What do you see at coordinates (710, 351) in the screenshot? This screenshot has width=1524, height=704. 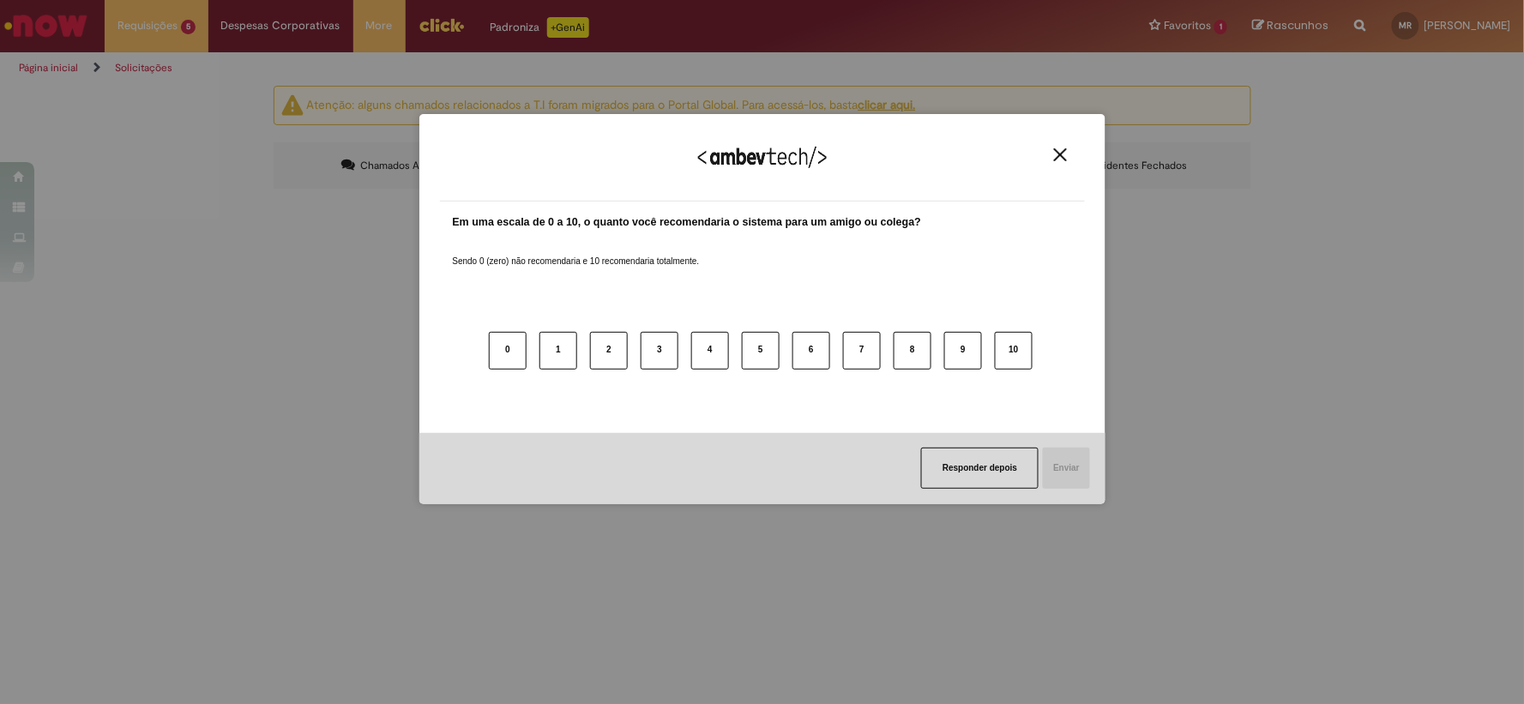 I see `button: 4` at bounding box center [710, 351].